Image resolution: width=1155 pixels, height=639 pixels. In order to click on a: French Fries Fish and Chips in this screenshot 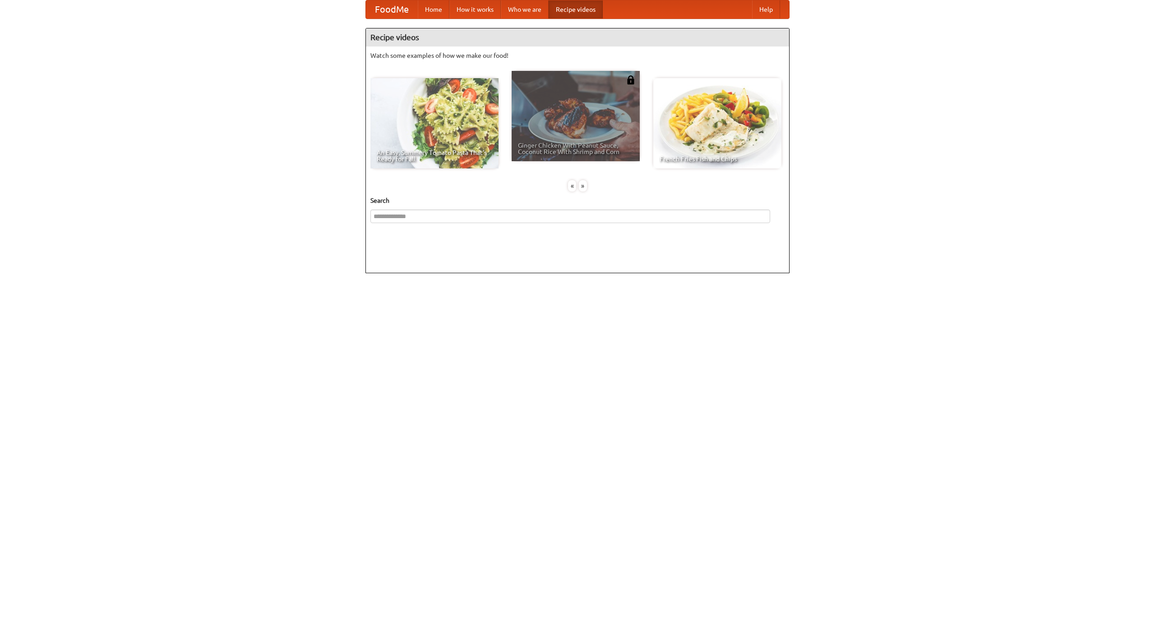, I will do `click(717, 123)`.